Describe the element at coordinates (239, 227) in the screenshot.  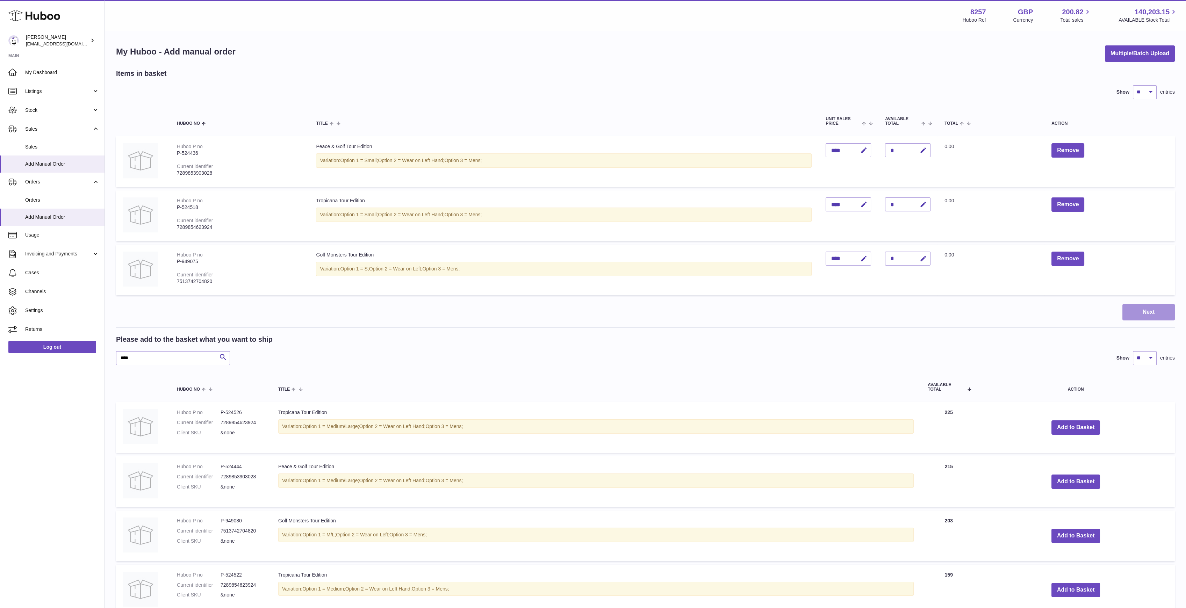
I see `div: 7289854623924` at that location.